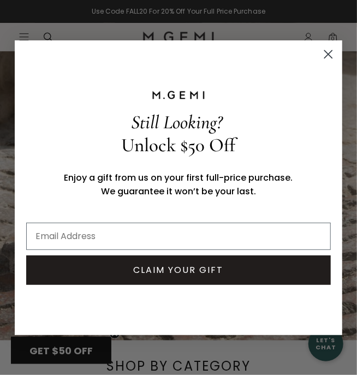  I want to click on input: Email Address, so click(179, 237).